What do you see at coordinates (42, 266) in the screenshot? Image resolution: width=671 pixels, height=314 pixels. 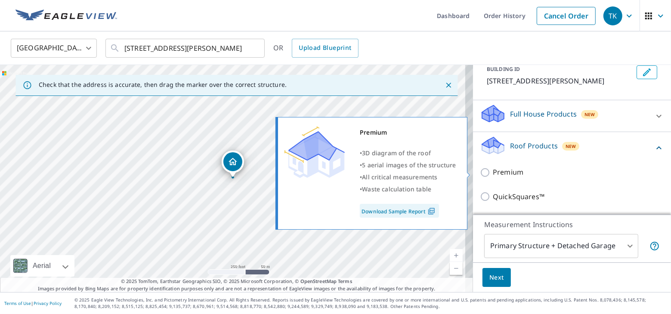 I see `div: Aerial` at bounding box center [42, 266].